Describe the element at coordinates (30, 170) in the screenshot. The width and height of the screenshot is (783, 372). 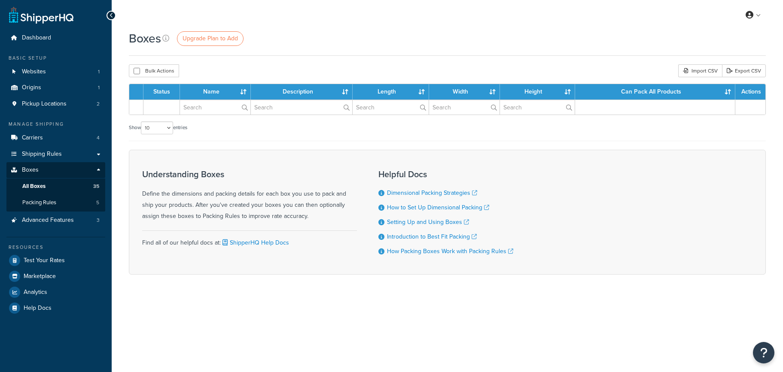
I see `span: Boxes` at that location.